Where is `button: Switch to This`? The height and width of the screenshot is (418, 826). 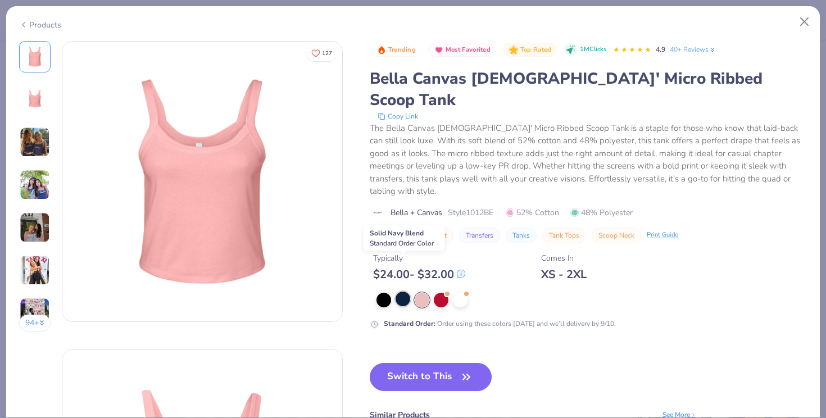 button: Switch to This is located at coordinates (431, 377).